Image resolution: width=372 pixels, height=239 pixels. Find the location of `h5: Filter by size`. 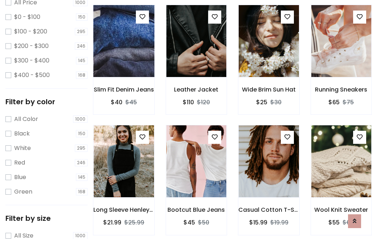

h5: Filter by size is located at coordinates (46, 218).